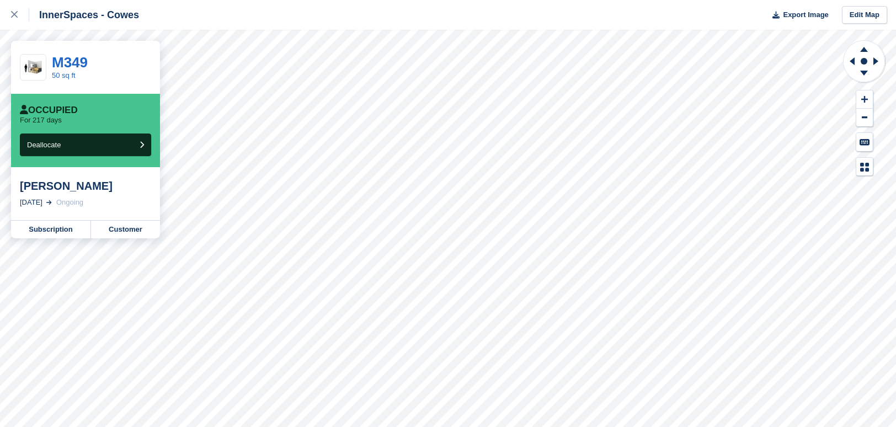  Describe the element at coordinates (51, 230) in the screenshot. I see `a: Subscription` at that location.